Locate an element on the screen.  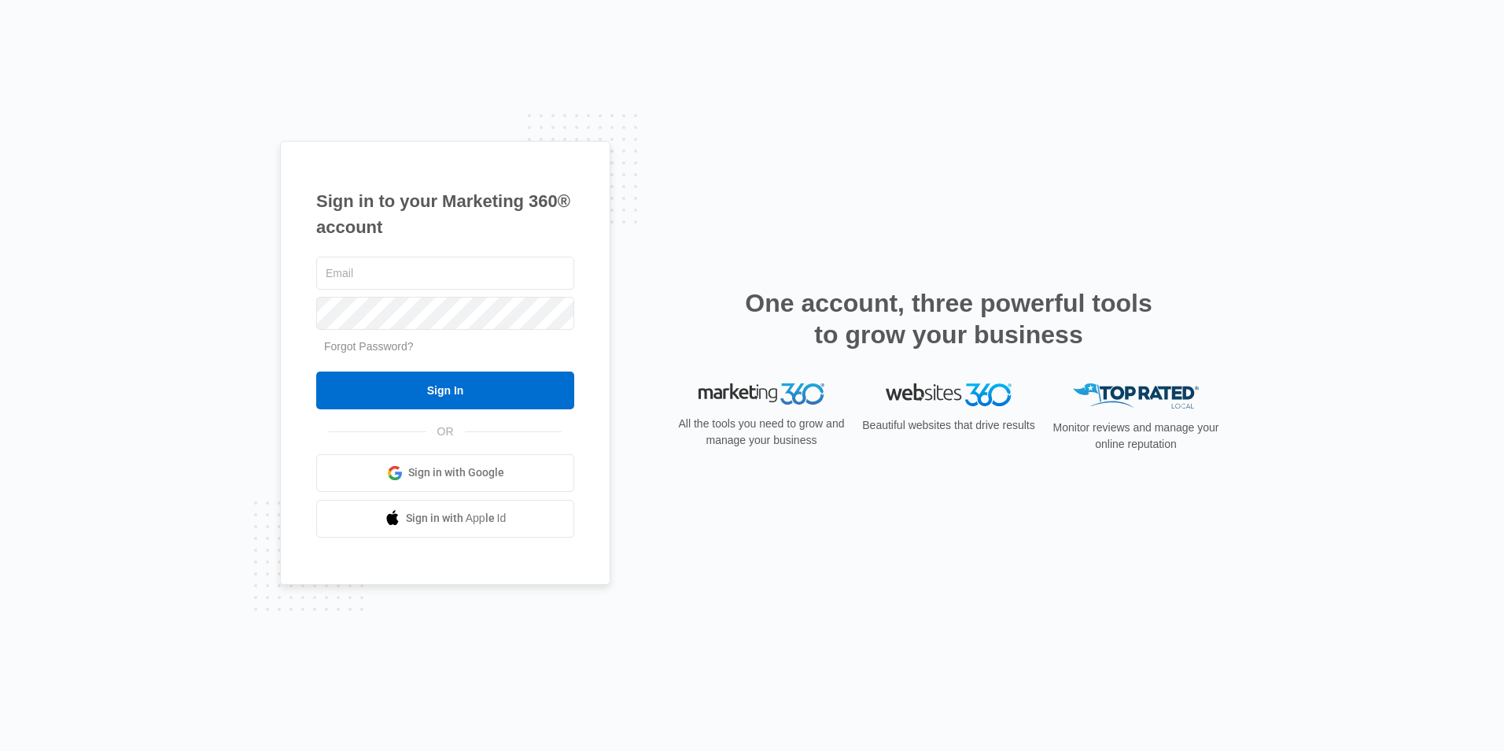
p: All the tools you need to grow and manage your business is located at coordinates (762, 432).